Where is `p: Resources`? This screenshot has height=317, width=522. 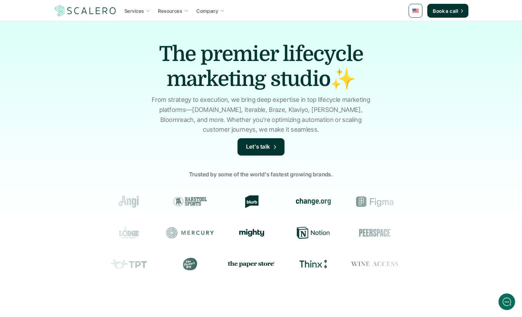 p: Resources is located at coordinates (170, 11).